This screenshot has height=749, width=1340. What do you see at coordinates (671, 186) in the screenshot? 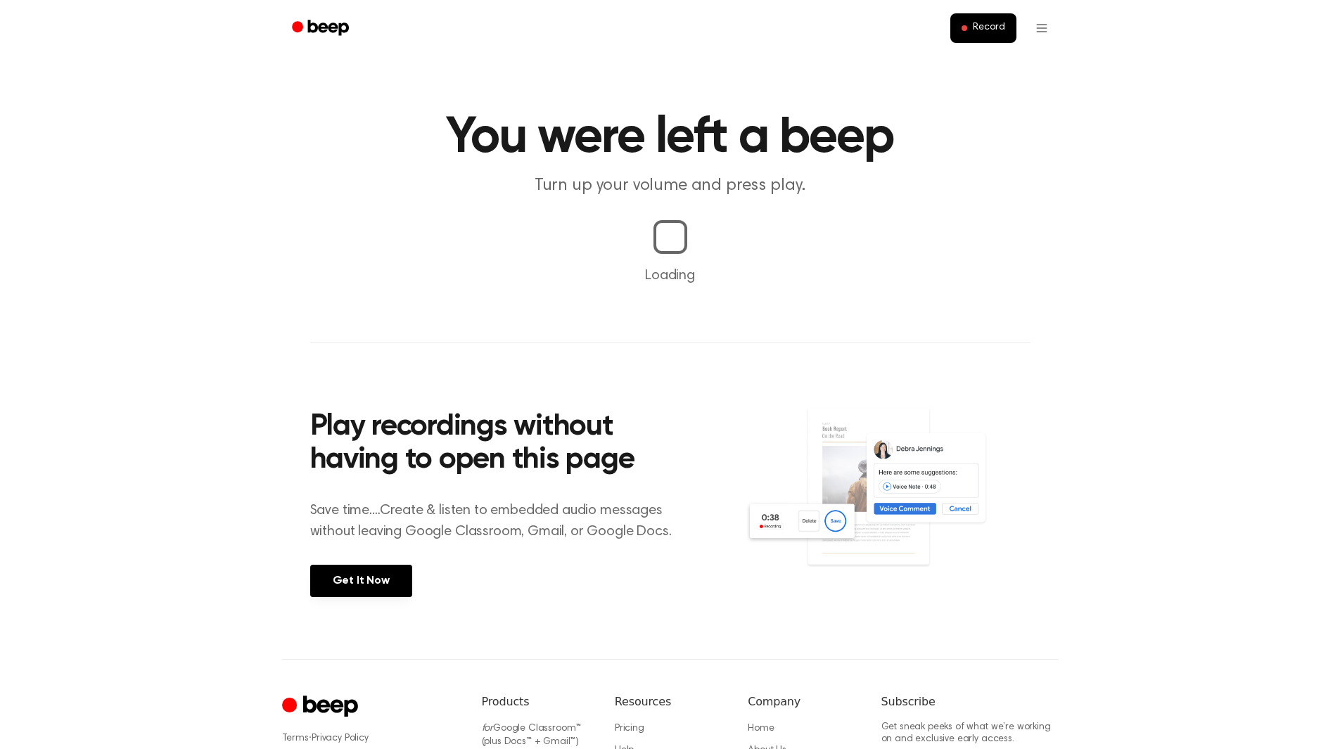
I see `p: Turn up your volume and press play.` at bounding box center [671, 186].